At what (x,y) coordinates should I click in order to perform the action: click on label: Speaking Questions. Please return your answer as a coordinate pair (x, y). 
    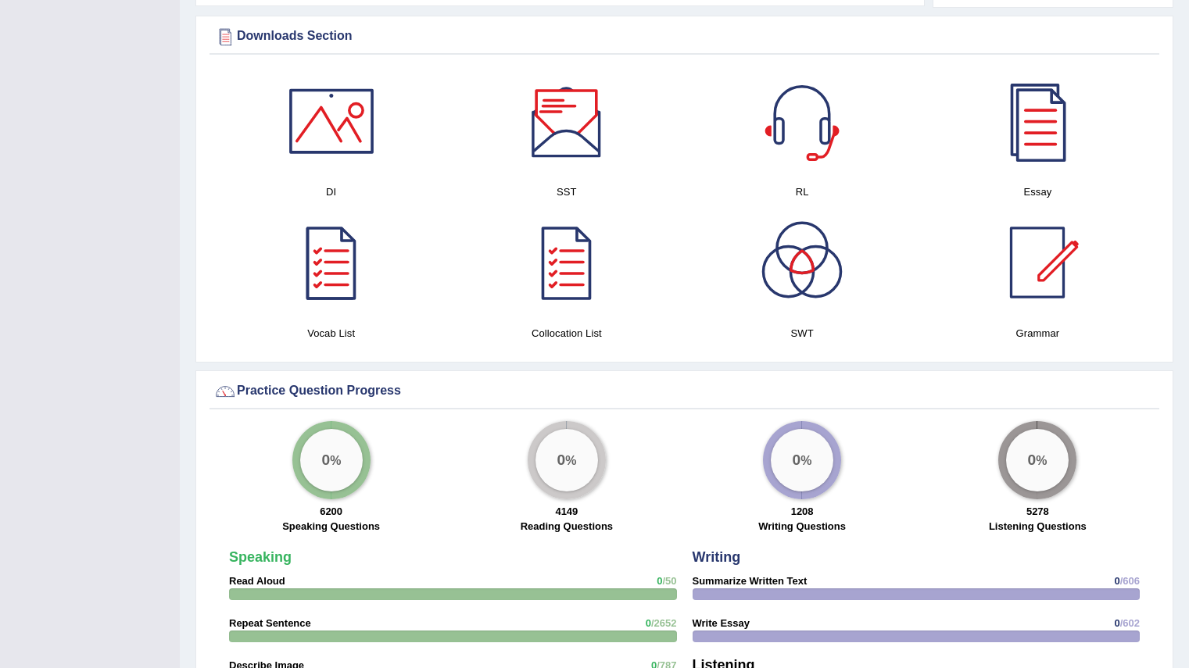
    Looking at the image, I should click on (331, 526).